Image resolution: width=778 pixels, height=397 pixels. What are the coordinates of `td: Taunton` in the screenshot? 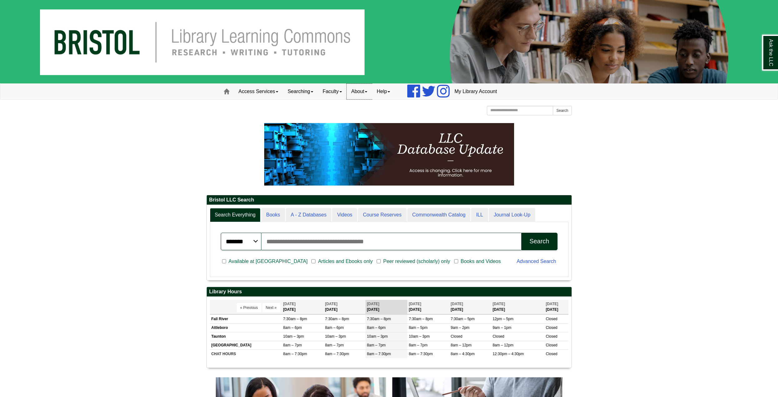 It's located at (246, 337).